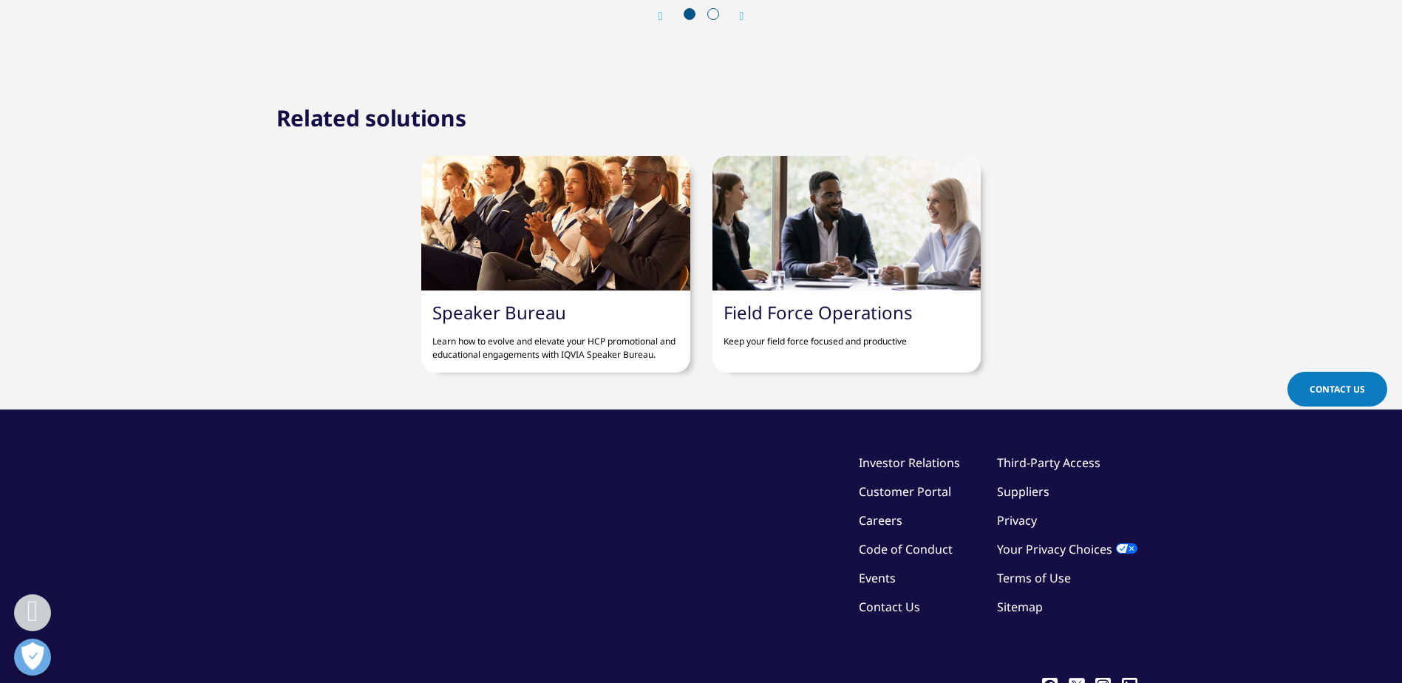 The height and width of the screenshot is (683, 1402). What do you see at coordinates (880, 520) in the screenshot?
I see `a: Careers` at bounding box center [880, 520].